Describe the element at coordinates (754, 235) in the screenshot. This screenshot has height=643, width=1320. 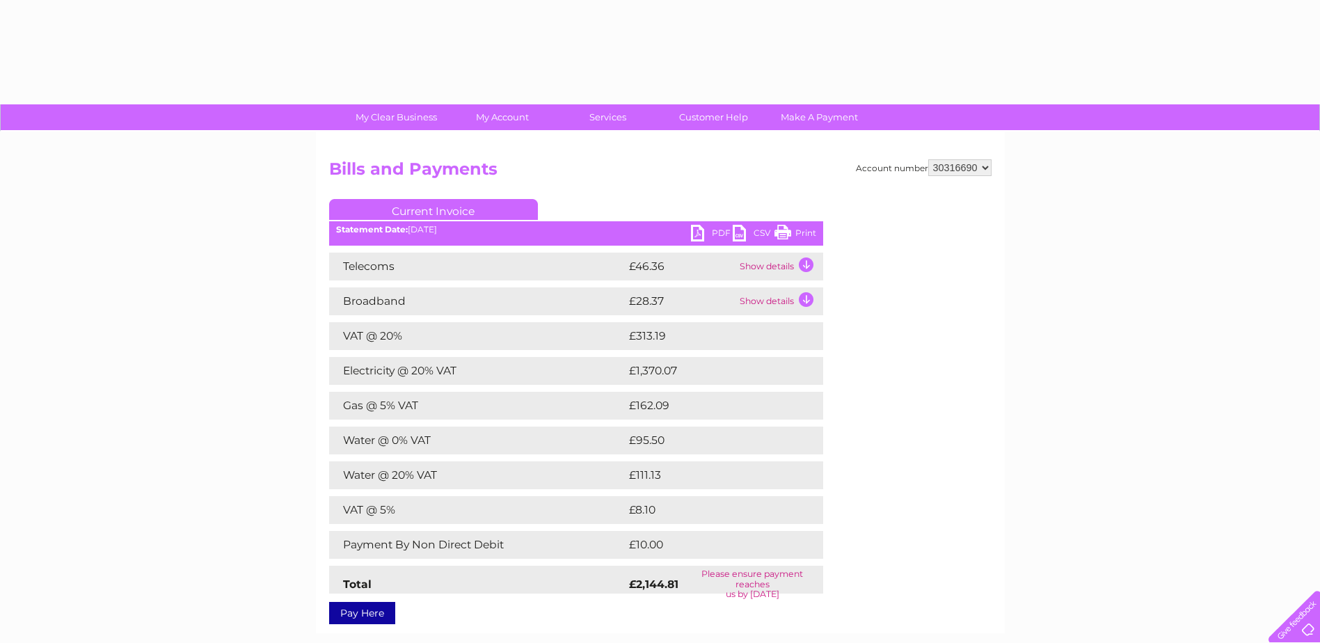
I see `a: CSV` at that location.